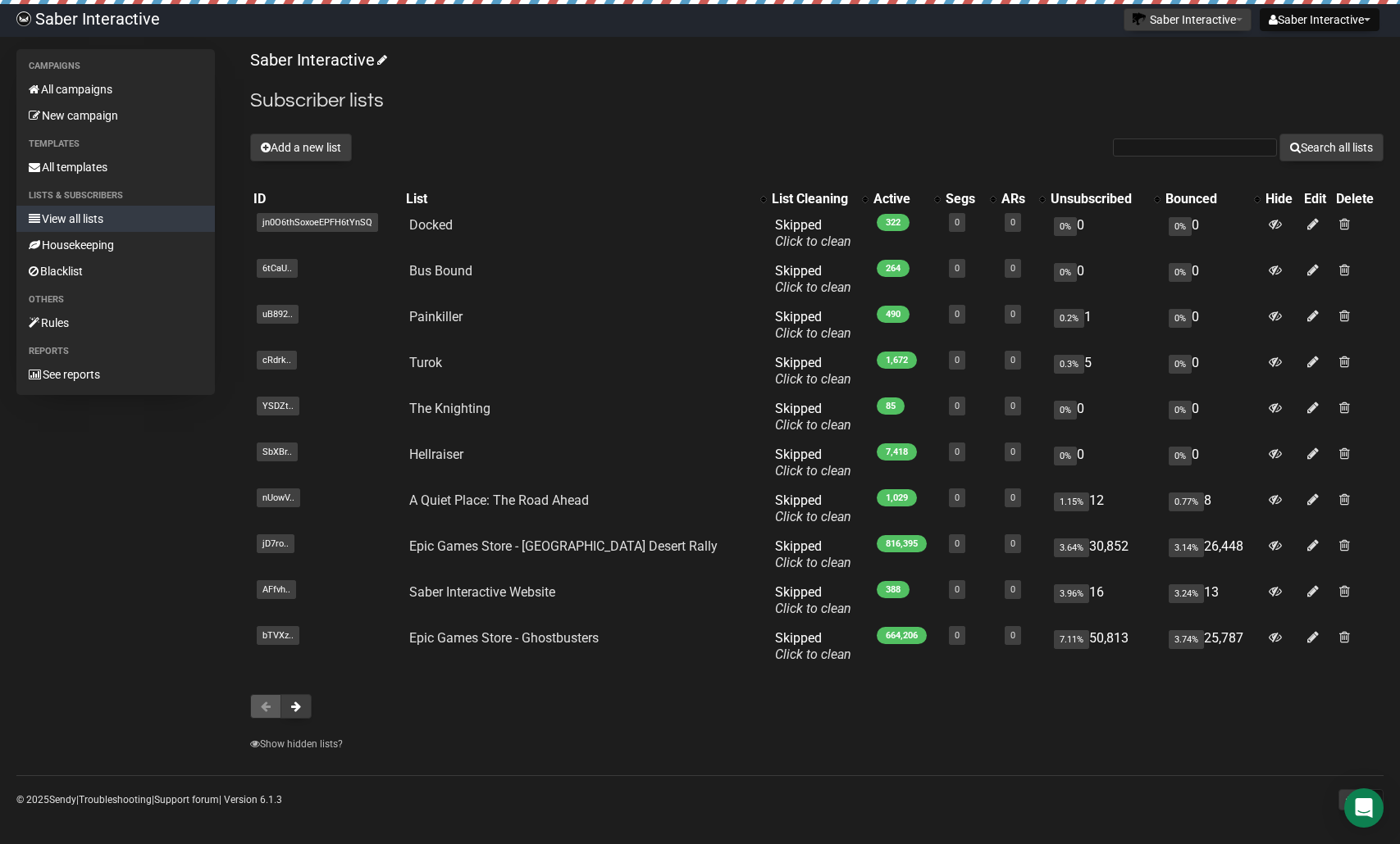 This screenshot has height=844, width=1400. What do you see at coordinates (820, 199) in the screenshot?
I see `th: List Cleaning: No sort applied, activate to apply an ascending sort` at bounding box center [820, 199].